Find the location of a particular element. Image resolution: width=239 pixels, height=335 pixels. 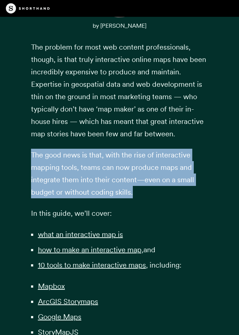

a: ArcGIS Storymaps is located at coordinates (68, 302).